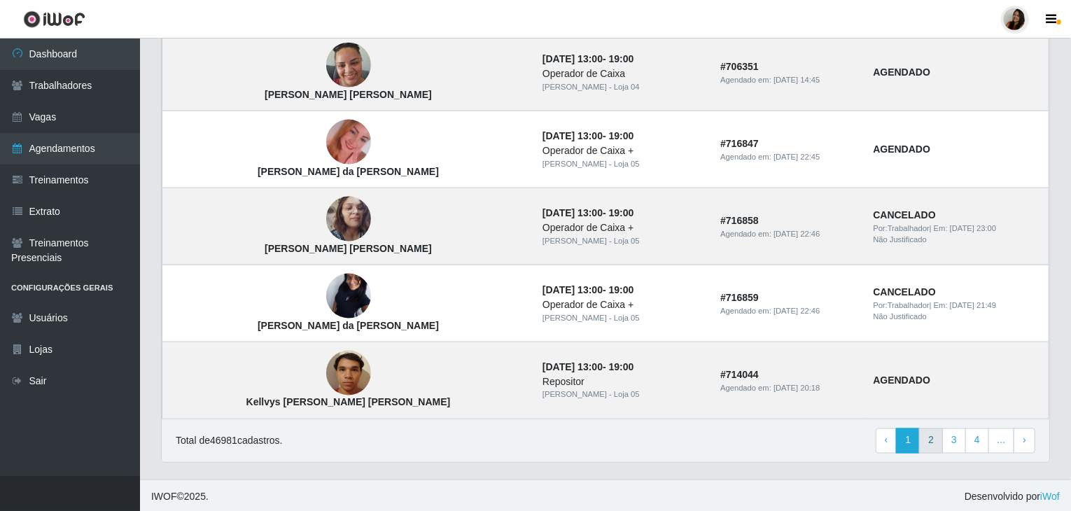 This screenshot has height=511, width=1071. I want to click on a: 1, so click(908, 441).